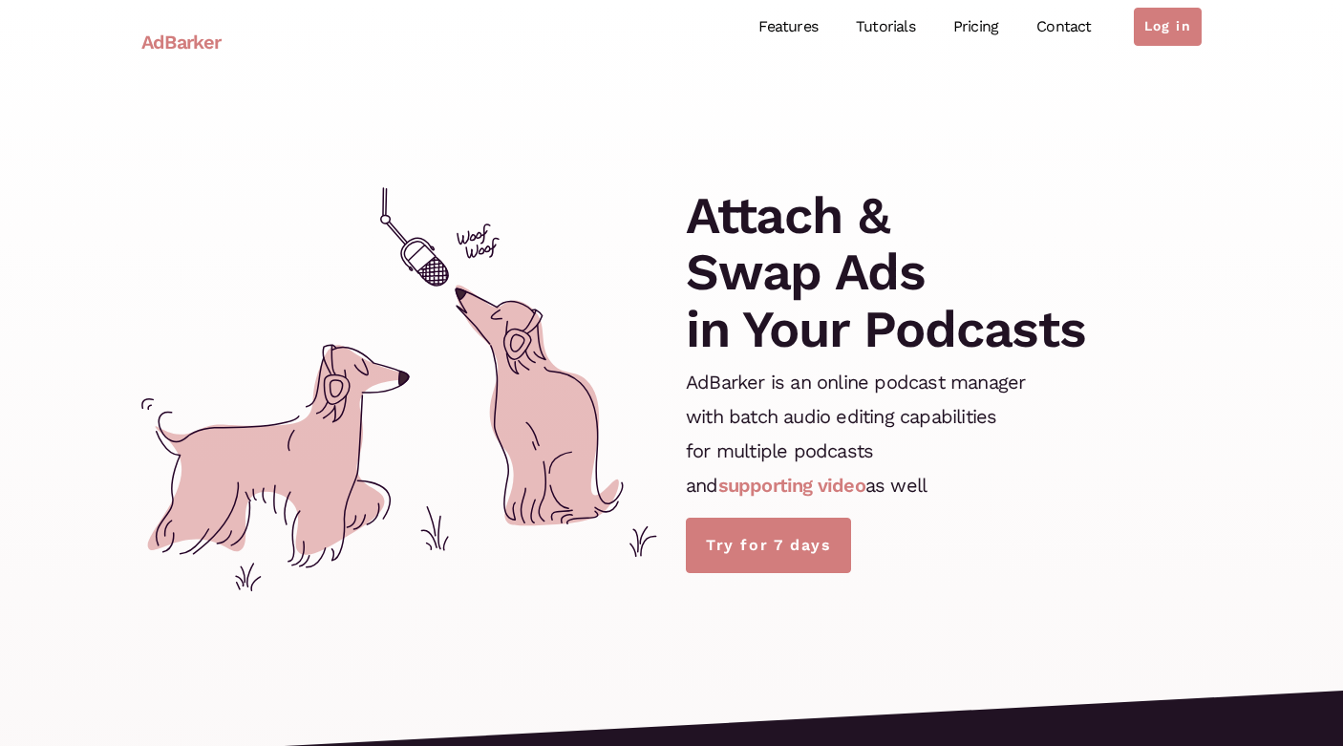  Describe the element at coordinates (792, 485) in the screenshot. I see `a: supporting video` at that location.